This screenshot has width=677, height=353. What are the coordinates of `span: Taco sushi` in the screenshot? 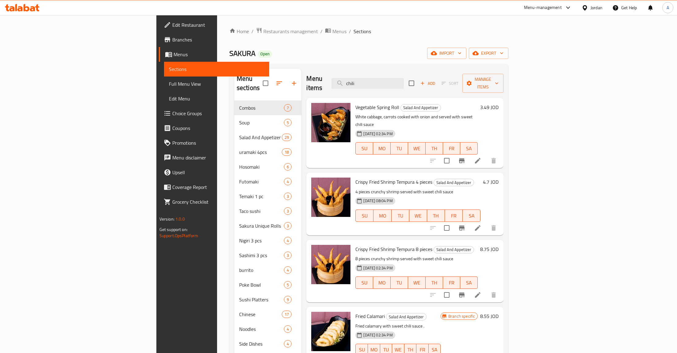 It's located at (262, 211).